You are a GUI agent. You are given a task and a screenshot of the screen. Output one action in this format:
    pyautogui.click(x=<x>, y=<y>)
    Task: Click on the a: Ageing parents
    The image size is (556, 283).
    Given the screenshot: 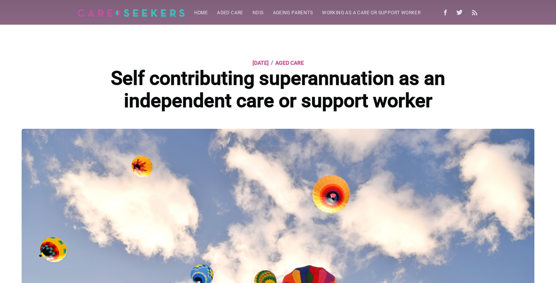 What is the action you would take?
    pyautogui.click(x=293, y=13)
    